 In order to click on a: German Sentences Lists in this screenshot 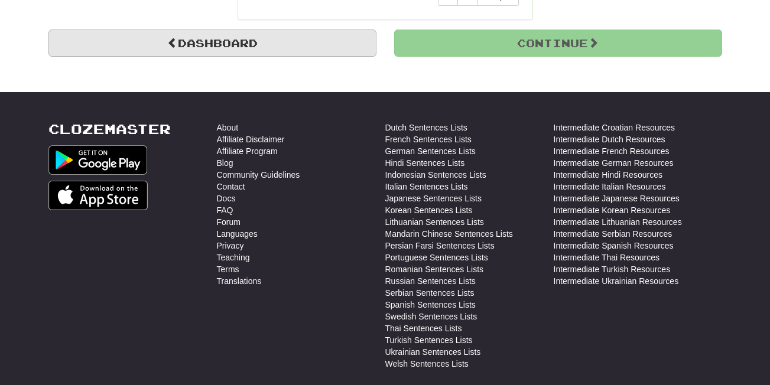, I will do `click(430, 151)`.